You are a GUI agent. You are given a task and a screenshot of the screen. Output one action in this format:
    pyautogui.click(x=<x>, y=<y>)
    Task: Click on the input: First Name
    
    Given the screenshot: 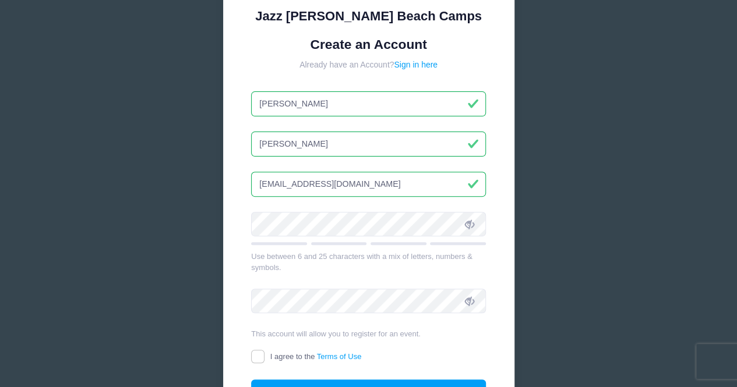 What is the action you would take?
    pyautogui.click(x=368, y=104)
    